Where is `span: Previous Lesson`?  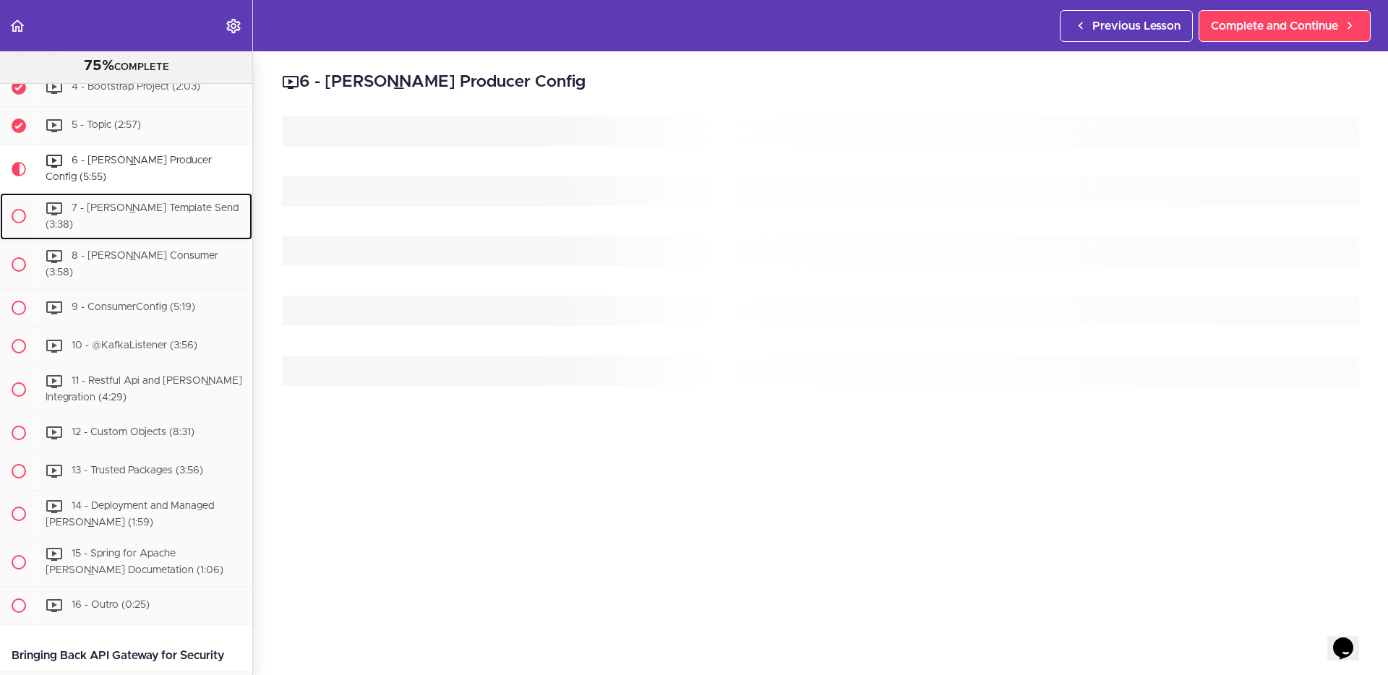
span: Previous Lesson is located at coordinates (1136, 26).